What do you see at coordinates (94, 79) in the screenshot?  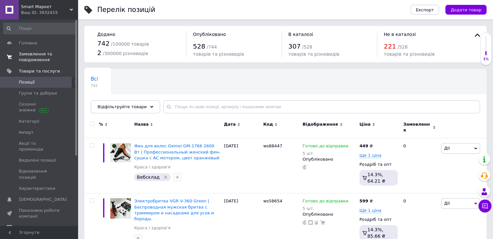 I see `span: Всі` at bounding box center [94, 79].